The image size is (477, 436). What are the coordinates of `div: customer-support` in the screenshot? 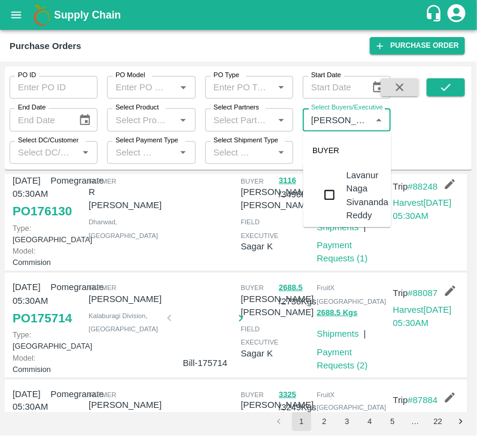 It's located at (435, 15).